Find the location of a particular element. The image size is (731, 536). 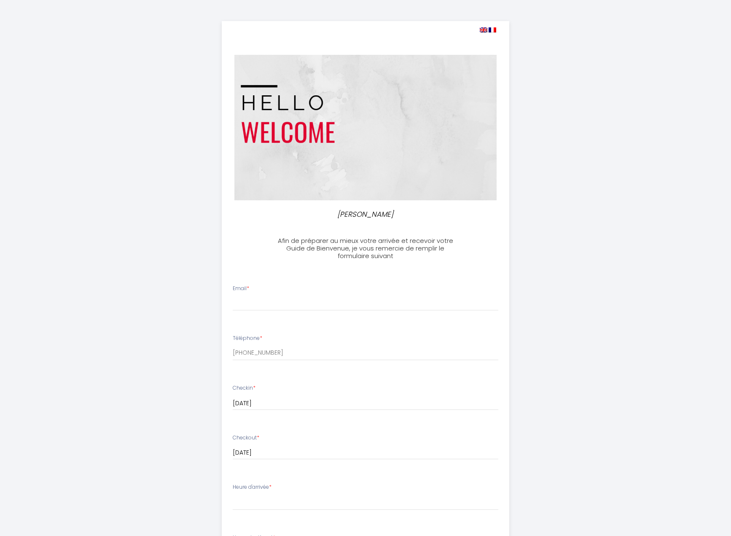

img: en.png is located at coordinates (483, 30).